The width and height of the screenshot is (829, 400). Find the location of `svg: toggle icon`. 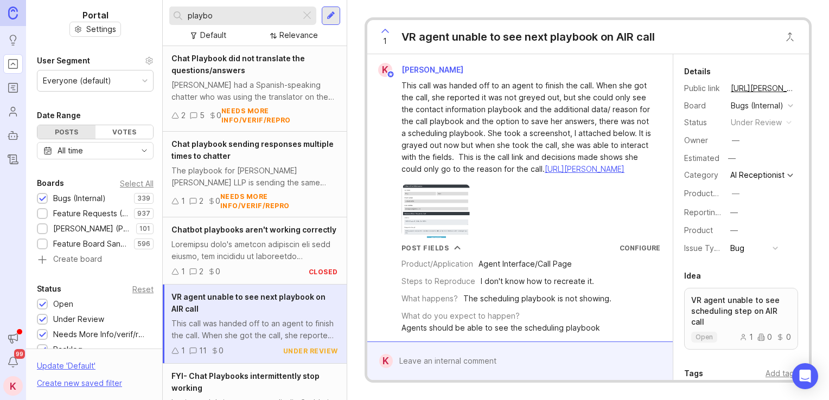

svg: toggle icon is located at coordinates (144, 151).